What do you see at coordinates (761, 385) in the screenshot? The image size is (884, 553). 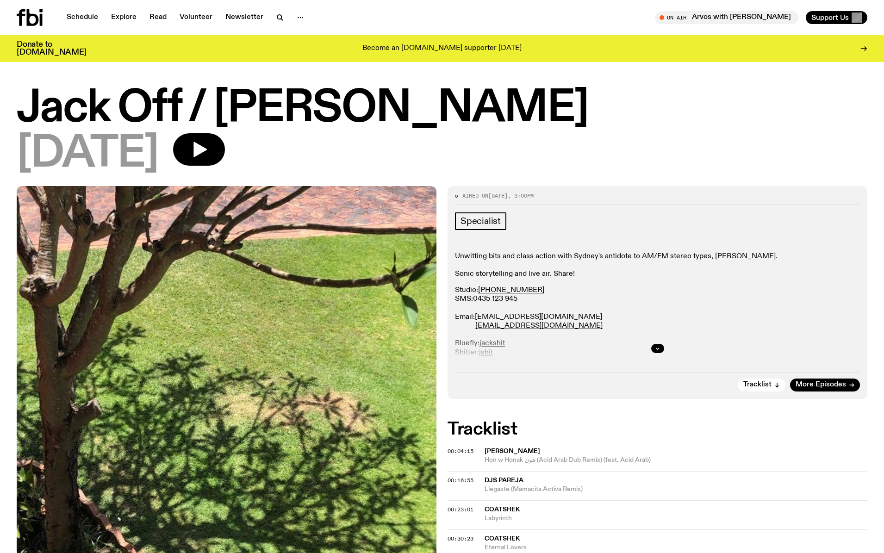 I see `button: Tracklist` at bounding box center [761, 385].